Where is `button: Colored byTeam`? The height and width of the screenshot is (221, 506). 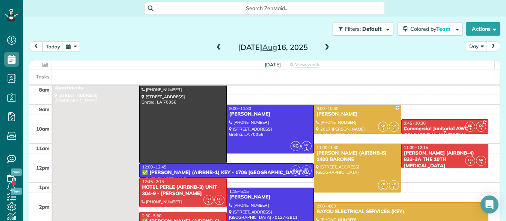
button: Colored byTeam is located at coordinates (430, 29).